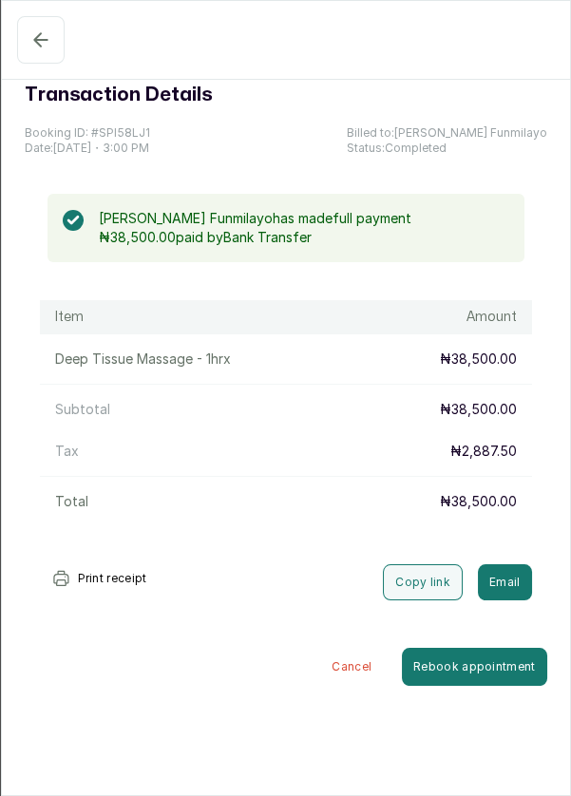 This screenshot has height=796, width=571. I want to click on button: Print receipt, so click(99, 579).